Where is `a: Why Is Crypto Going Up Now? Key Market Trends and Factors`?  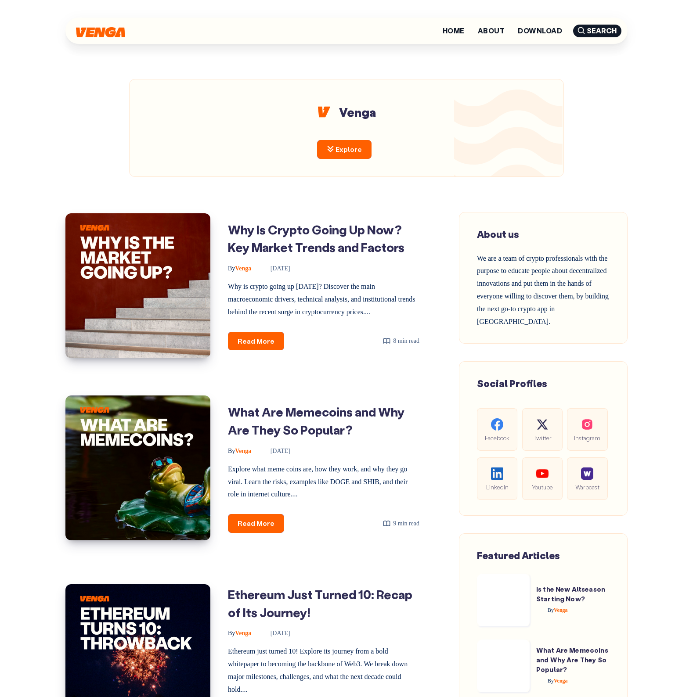 a: Why Is Crypto Going Up Now? Key Market Trends and Factors is located at coordinates (316, 238).